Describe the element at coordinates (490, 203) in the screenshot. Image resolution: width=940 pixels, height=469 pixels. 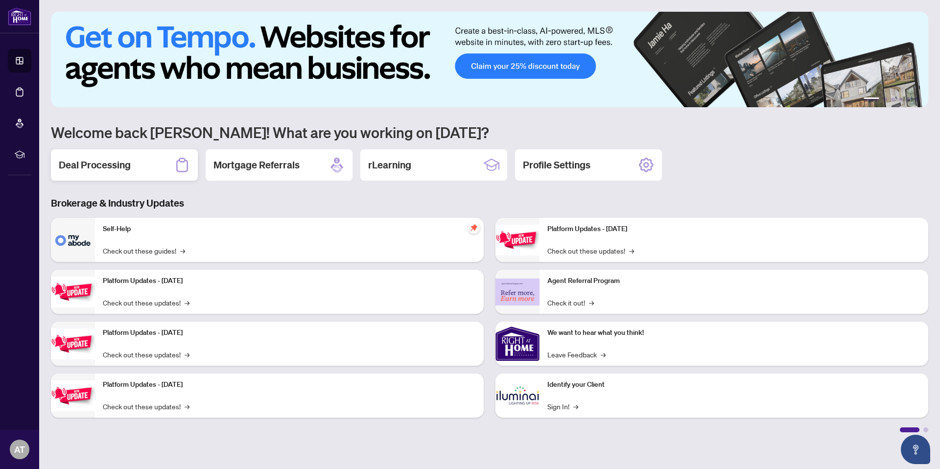
I see `h3: Brokerage & Industry Updates` at that location.